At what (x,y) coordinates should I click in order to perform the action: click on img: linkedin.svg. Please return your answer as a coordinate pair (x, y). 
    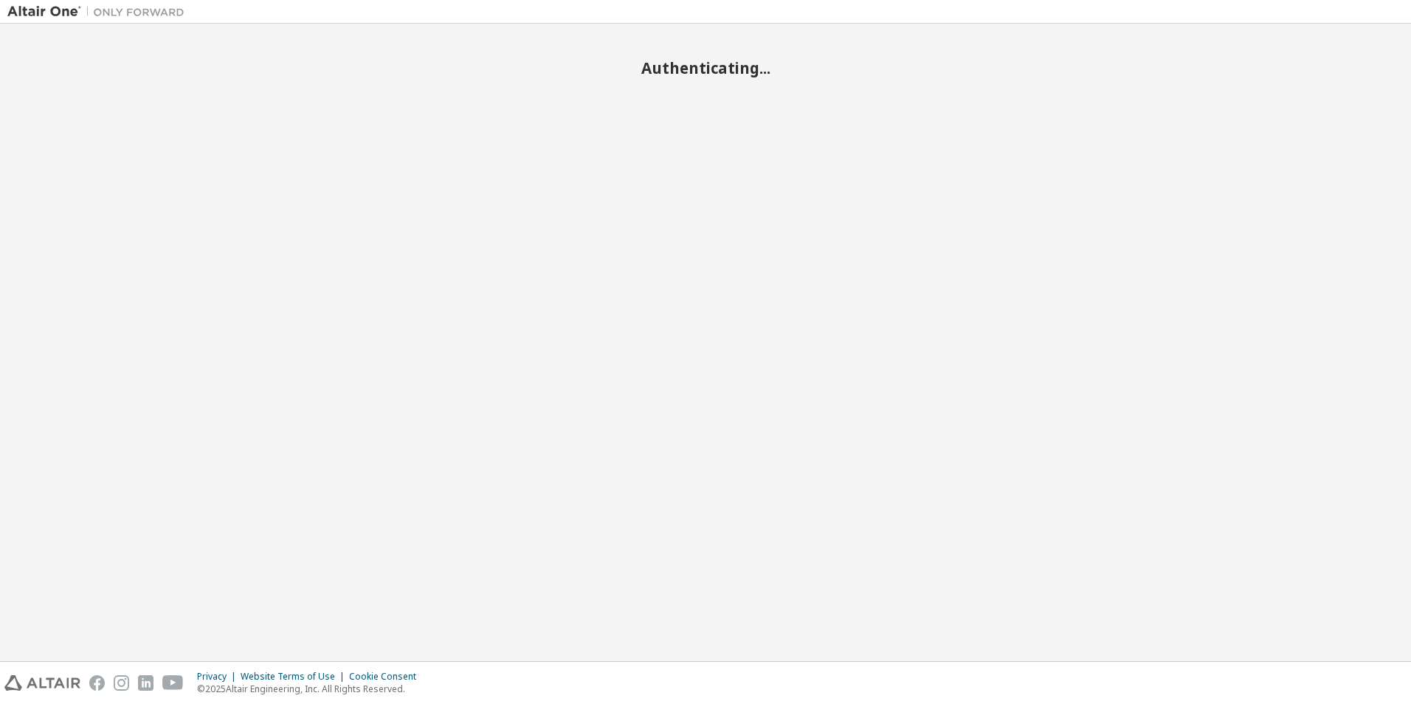
    Looking at the image, I should click on (145, 683).